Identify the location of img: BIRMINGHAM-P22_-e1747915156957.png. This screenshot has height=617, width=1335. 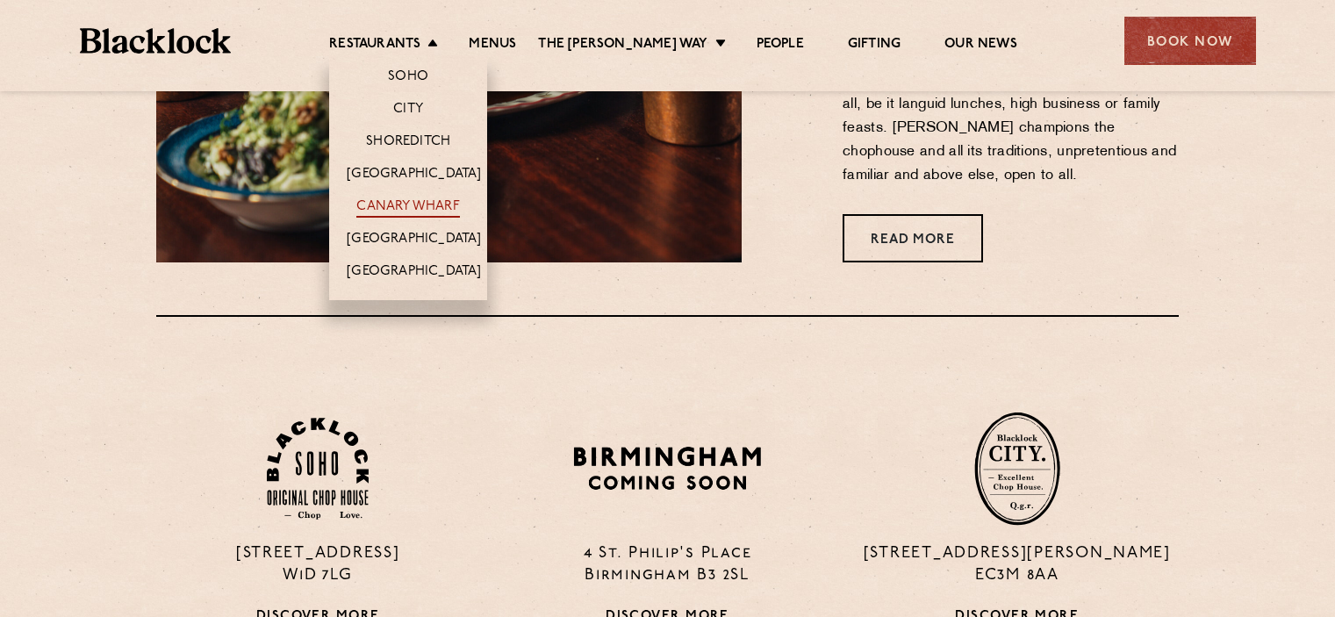
(667, 468).